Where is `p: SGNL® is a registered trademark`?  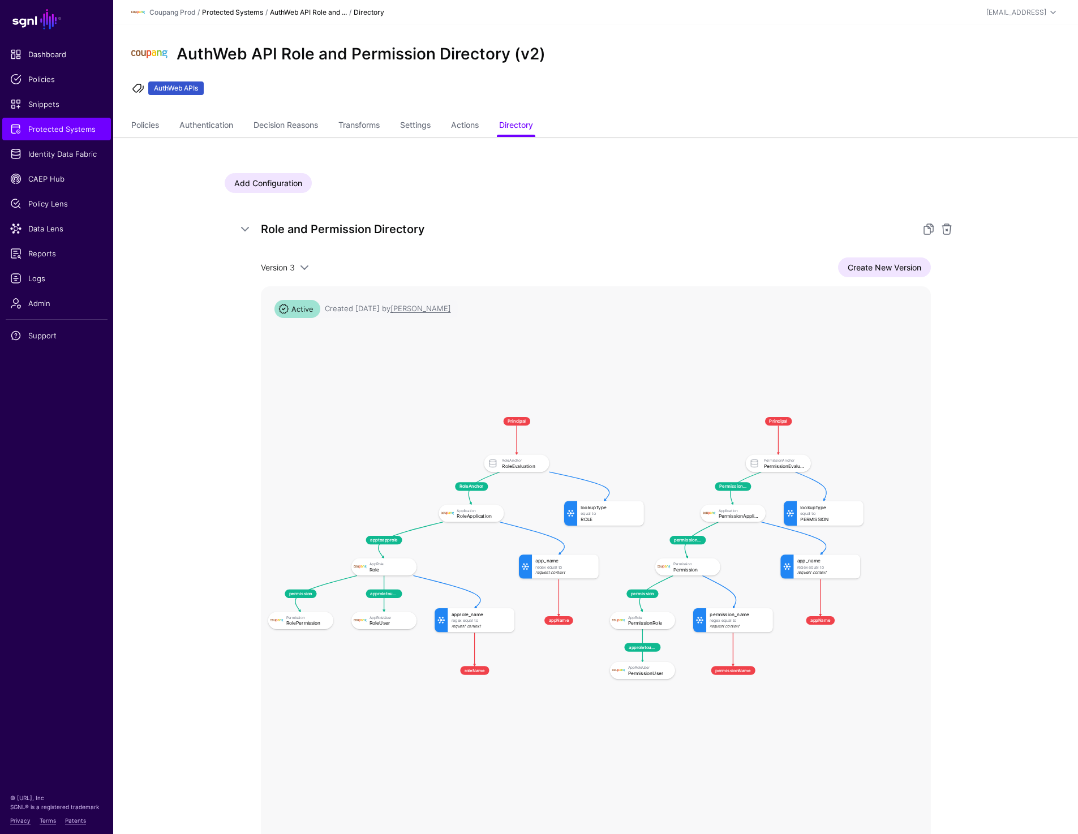 p: SGNL® is a registered trademark is located at coordinates (57, 807).